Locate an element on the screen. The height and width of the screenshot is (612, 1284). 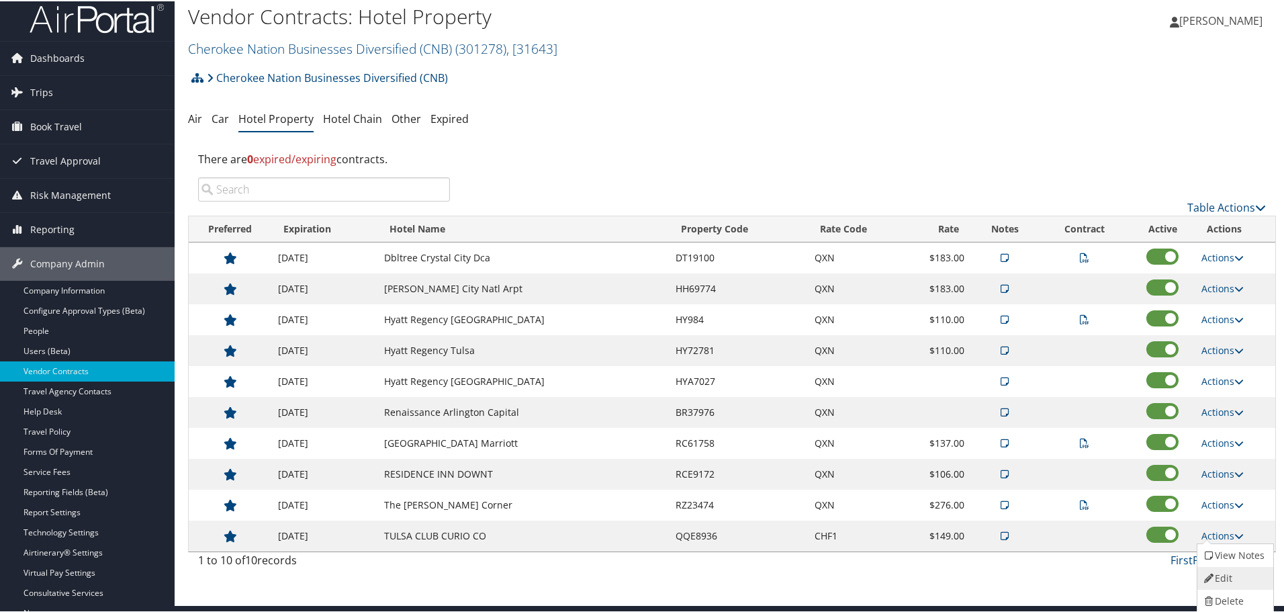
td: $106.00 is located at coordinates (941, 473).